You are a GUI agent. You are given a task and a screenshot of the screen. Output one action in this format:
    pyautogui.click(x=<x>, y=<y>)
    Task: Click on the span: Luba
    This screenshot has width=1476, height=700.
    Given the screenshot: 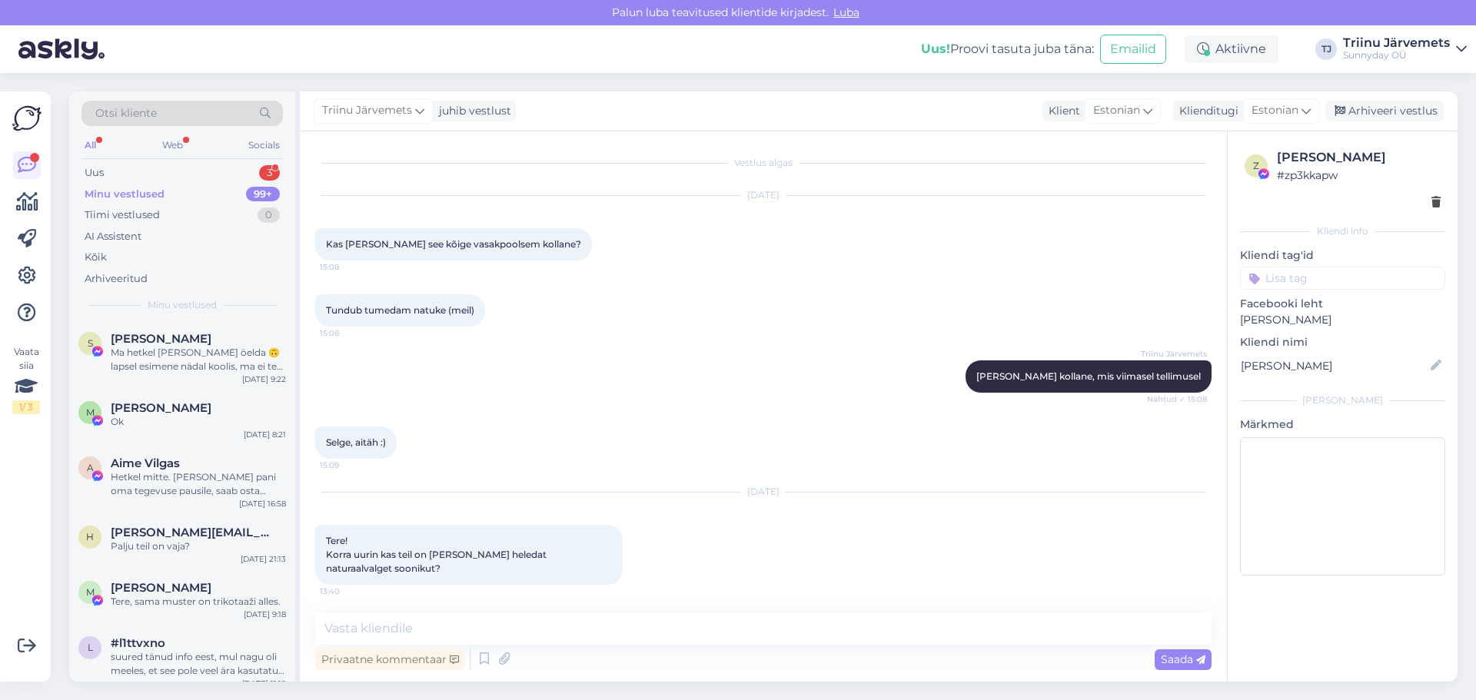 What is the action you would take?
    pyautogui.click(x=847, y=12)
    